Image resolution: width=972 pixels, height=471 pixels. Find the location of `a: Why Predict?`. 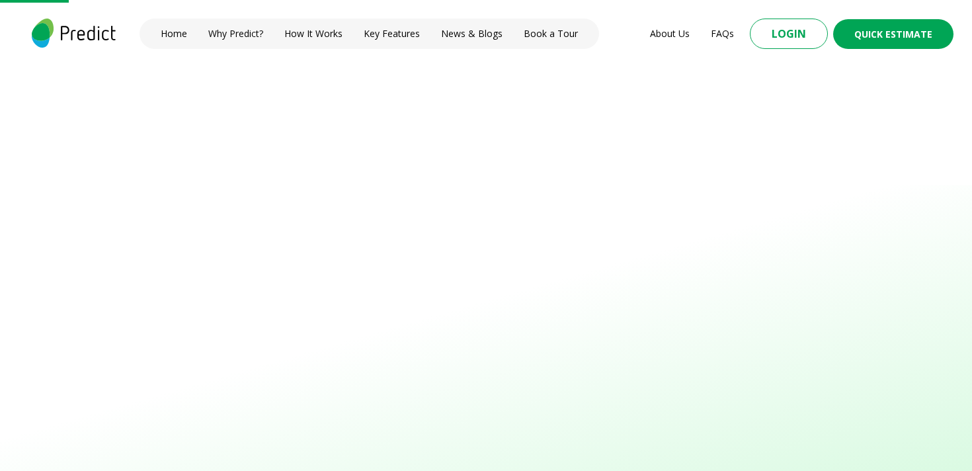

a: Why Predict? is located at coordinates (235, 34).